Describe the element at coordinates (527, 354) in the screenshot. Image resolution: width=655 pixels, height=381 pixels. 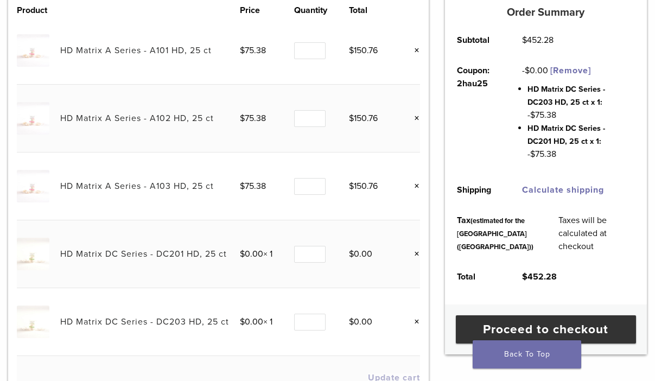
I see `a: Back To Top` at that location.